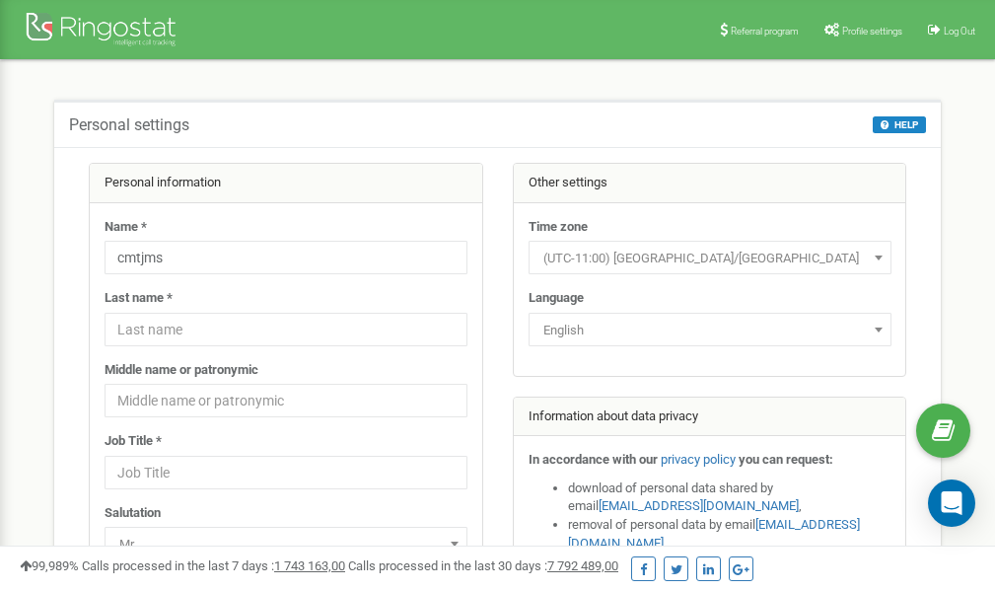  What do you see at coordinates (286, 329) in the screenshot?
I see `input: Last name` at bounding box center [286, 329].